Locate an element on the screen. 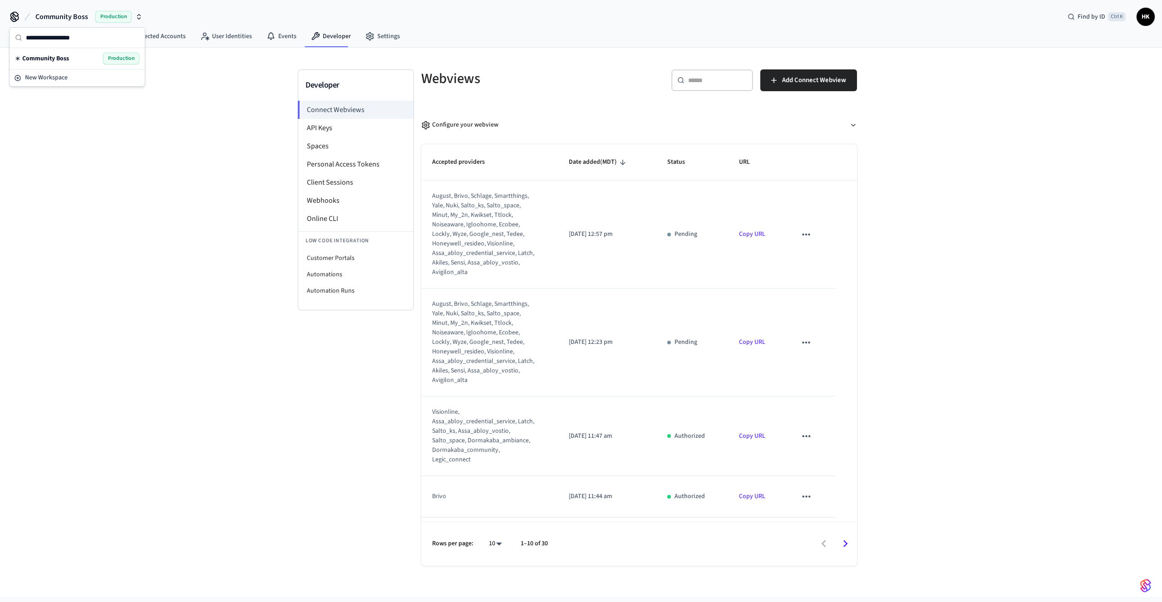 Image resolution: width=1162 pixels, height=602 pixels. div: Configure your webview is located at coordinates (460, 125).